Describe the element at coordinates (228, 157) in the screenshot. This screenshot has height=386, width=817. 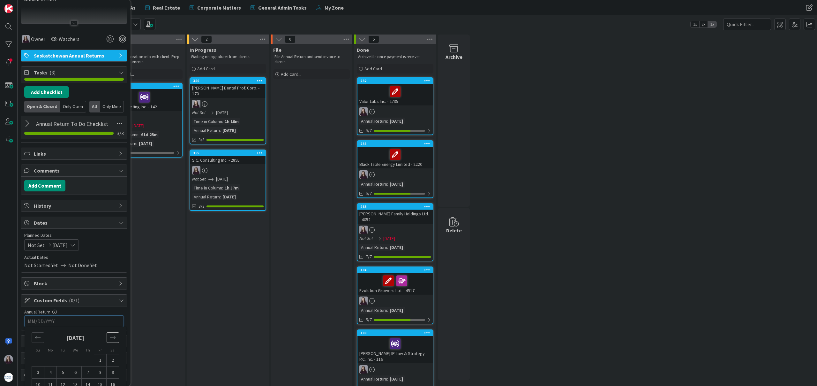
I see `div: 355S.C. Consulting Inc. - 2895` at that location.